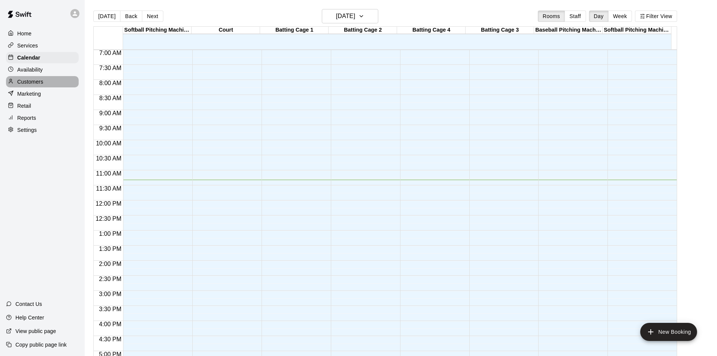  What do you see at coordinates (42, 94) in the screenshot?
I see `a: Marketing` at bounding box center [42, 94].